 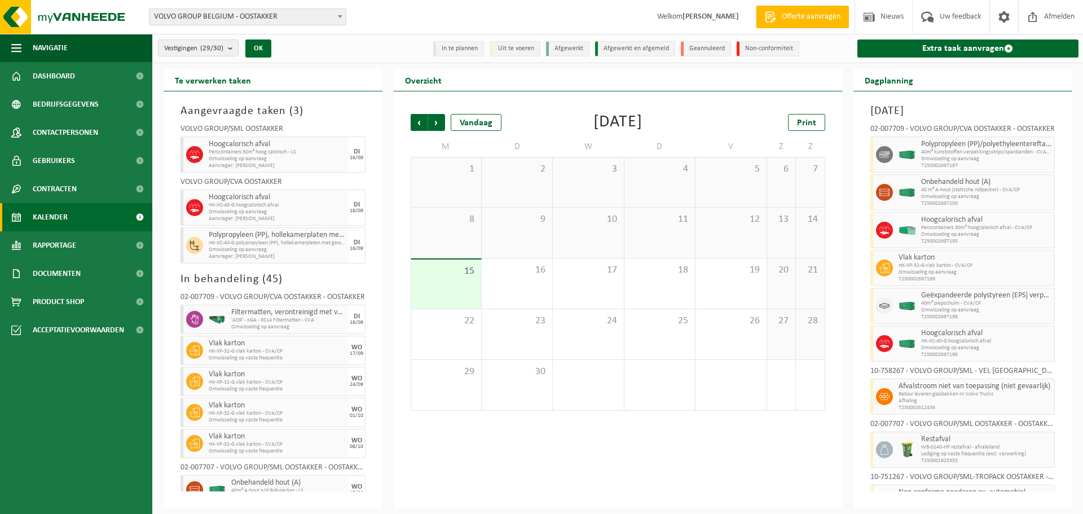 I want to click on span: VOLVO GROUP BELGIUM - OOSTAKKER, so click(x=248, y=17).